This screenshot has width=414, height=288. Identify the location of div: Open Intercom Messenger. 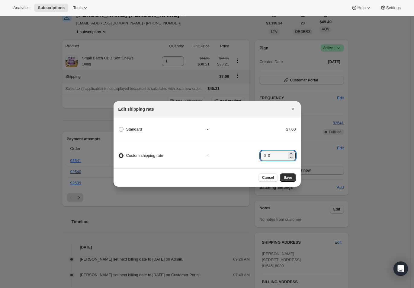
(400, 269).